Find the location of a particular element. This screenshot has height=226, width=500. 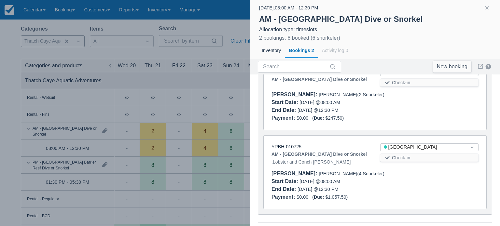

span: Dropdown icon is located at coordinates (473, 148).